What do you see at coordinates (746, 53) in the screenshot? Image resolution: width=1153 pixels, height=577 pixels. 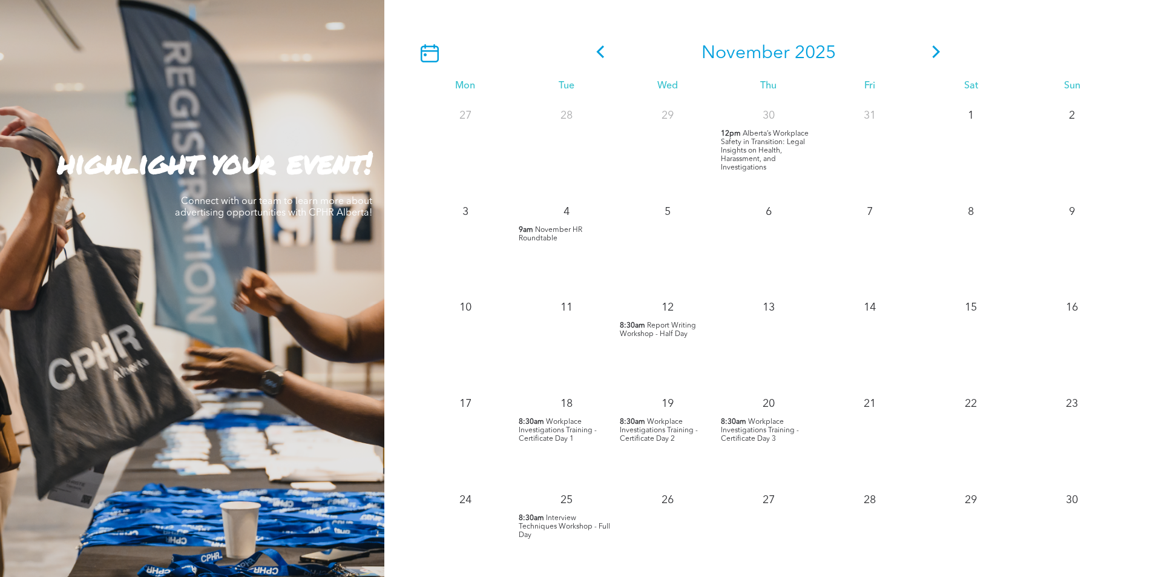 I see `span: November` at bounding box center [746, 53].